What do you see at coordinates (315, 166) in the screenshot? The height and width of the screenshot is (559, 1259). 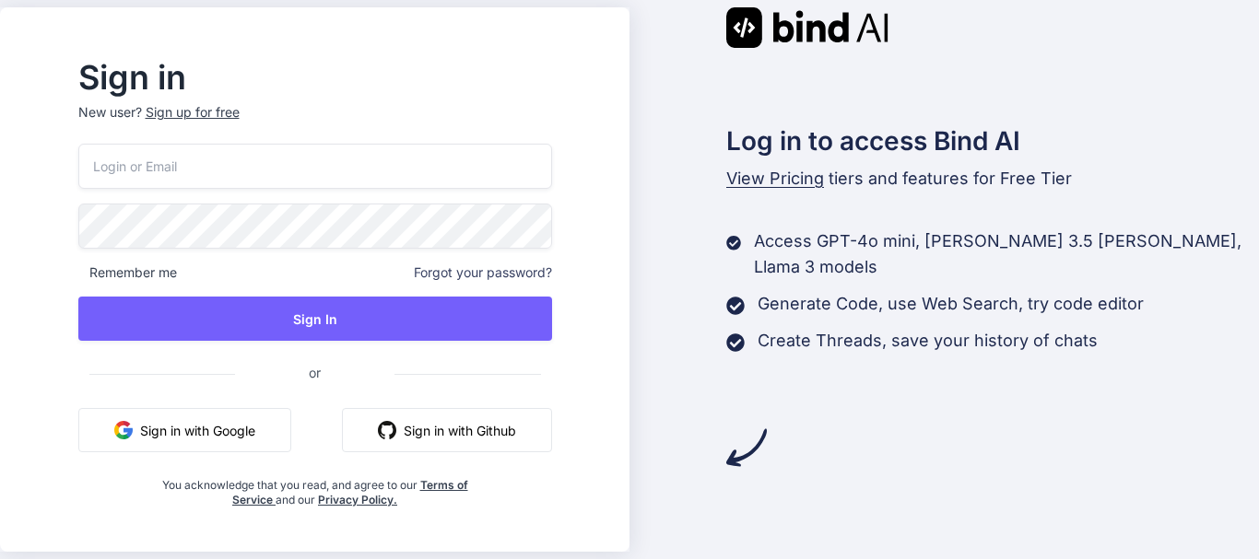 I see `input: Login or Email` at bounding box center [315, 166].